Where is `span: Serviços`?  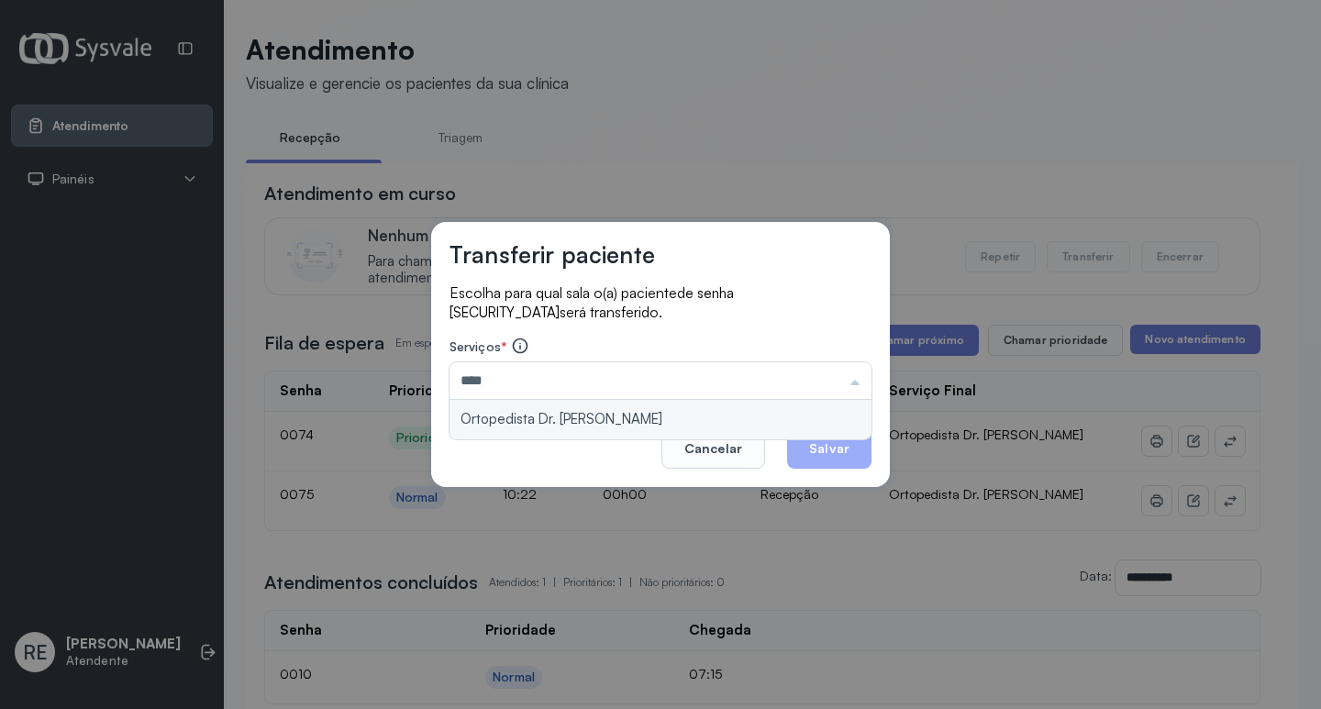 span: Serviços is located at coordinates (475, 346).